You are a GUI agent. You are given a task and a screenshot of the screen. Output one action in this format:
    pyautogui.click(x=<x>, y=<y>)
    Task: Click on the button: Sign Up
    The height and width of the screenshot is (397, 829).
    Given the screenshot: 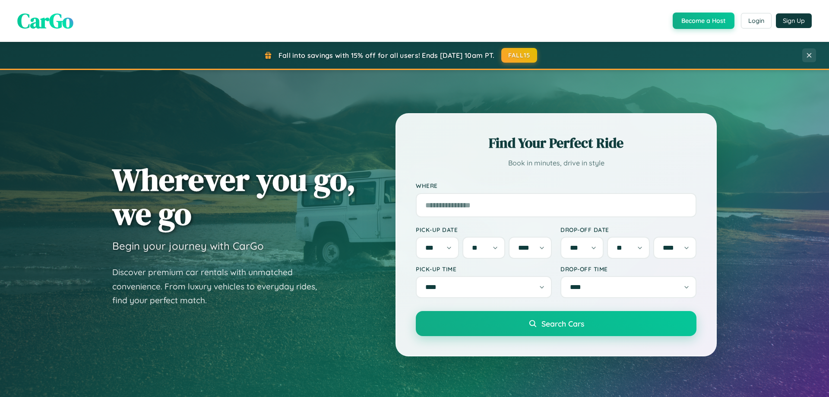 What is the action you would take?
    pyautogui.click(x=793, y=21)
    